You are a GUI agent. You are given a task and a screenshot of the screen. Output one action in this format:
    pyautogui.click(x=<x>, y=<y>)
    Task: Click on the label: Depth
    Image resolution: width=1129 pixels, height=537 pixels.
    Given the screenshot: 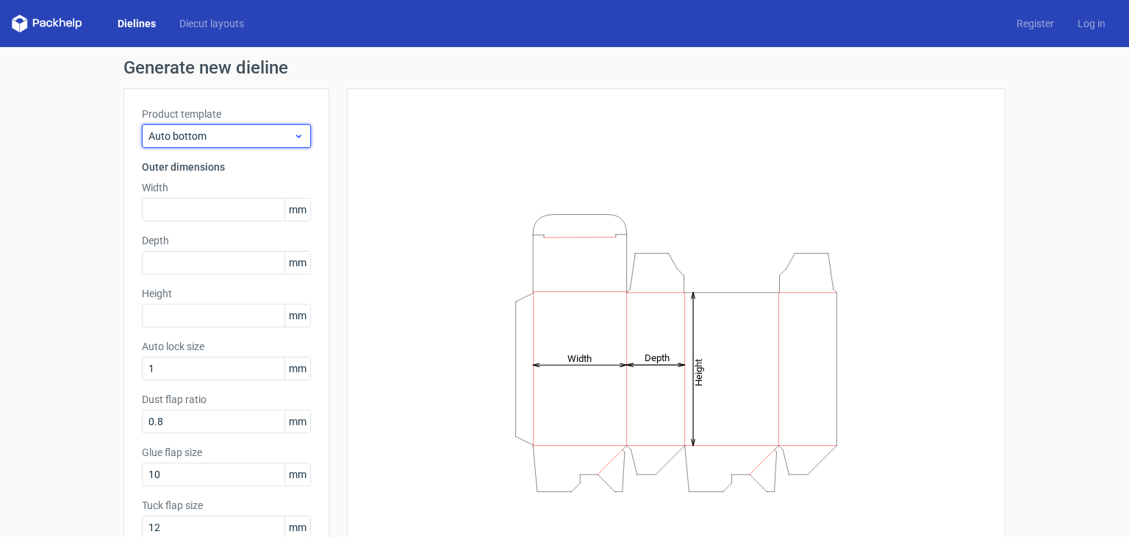 What is the action you would take?
    pyautogui.click(x=226, y=240)
    